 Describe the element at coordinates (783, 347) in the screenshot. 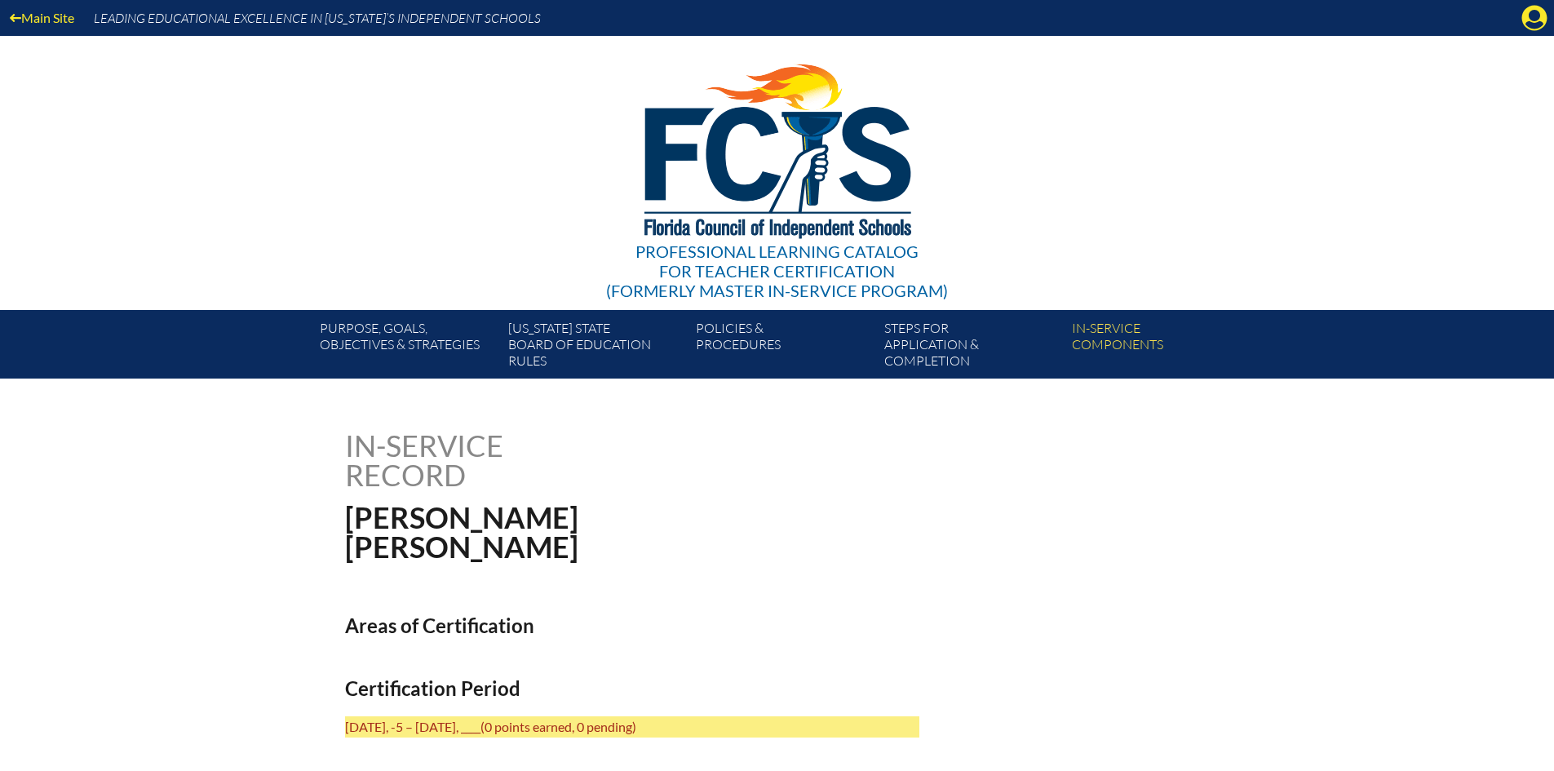

I see `a: Policies &Procedures` at that location.